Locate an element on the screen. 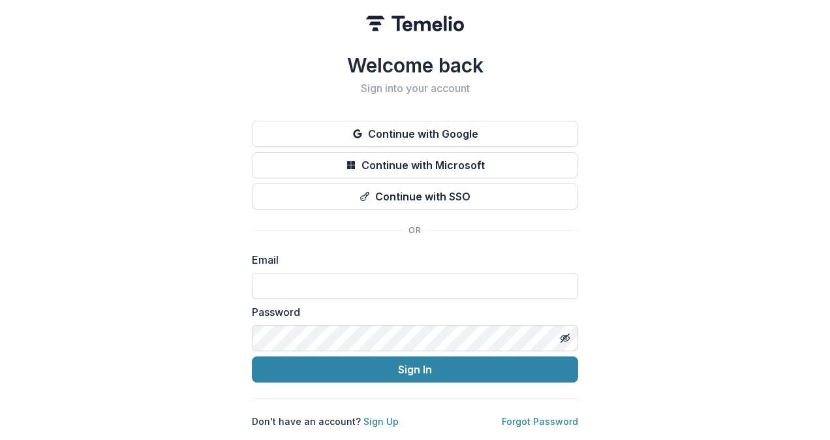  img: Temelio is located at coordinates (415, 24).